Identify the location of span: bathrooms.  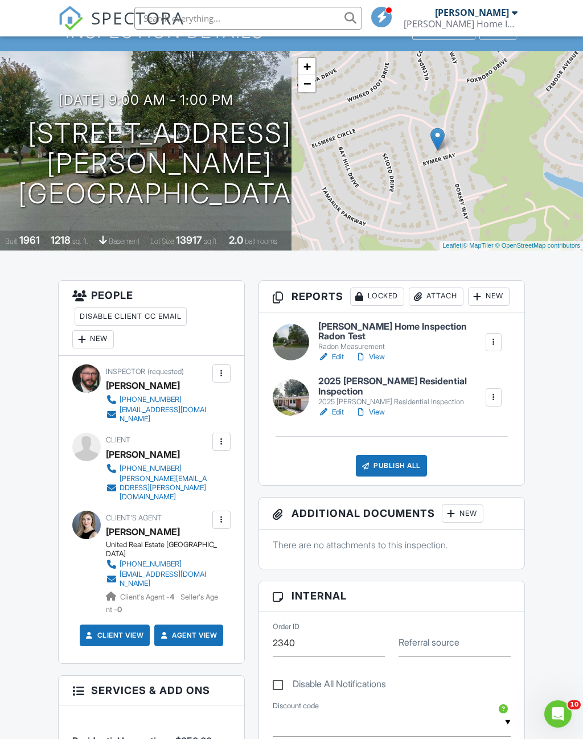
(261, 241).